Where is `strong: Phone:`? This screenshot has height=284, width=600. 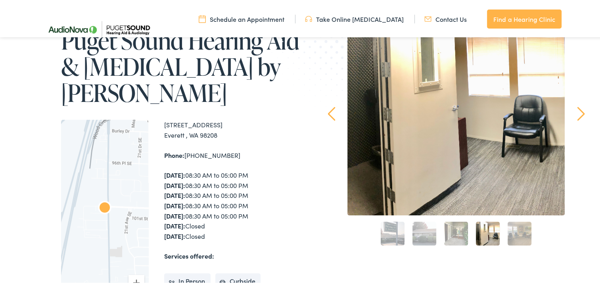
strong: Phone: is located at coordinates (174, 154).